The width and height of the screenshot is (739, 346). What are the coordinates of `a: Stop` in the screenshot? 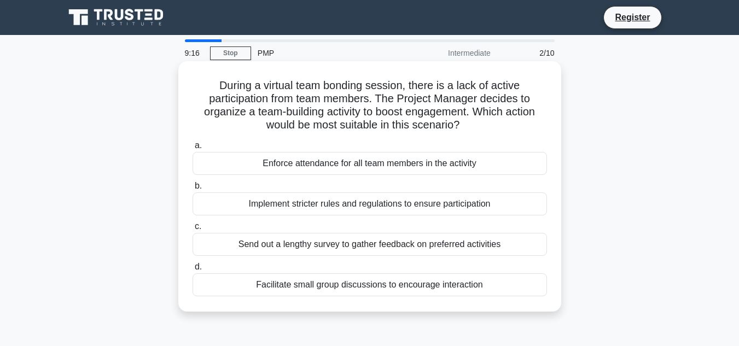 It's located at (230, 53).